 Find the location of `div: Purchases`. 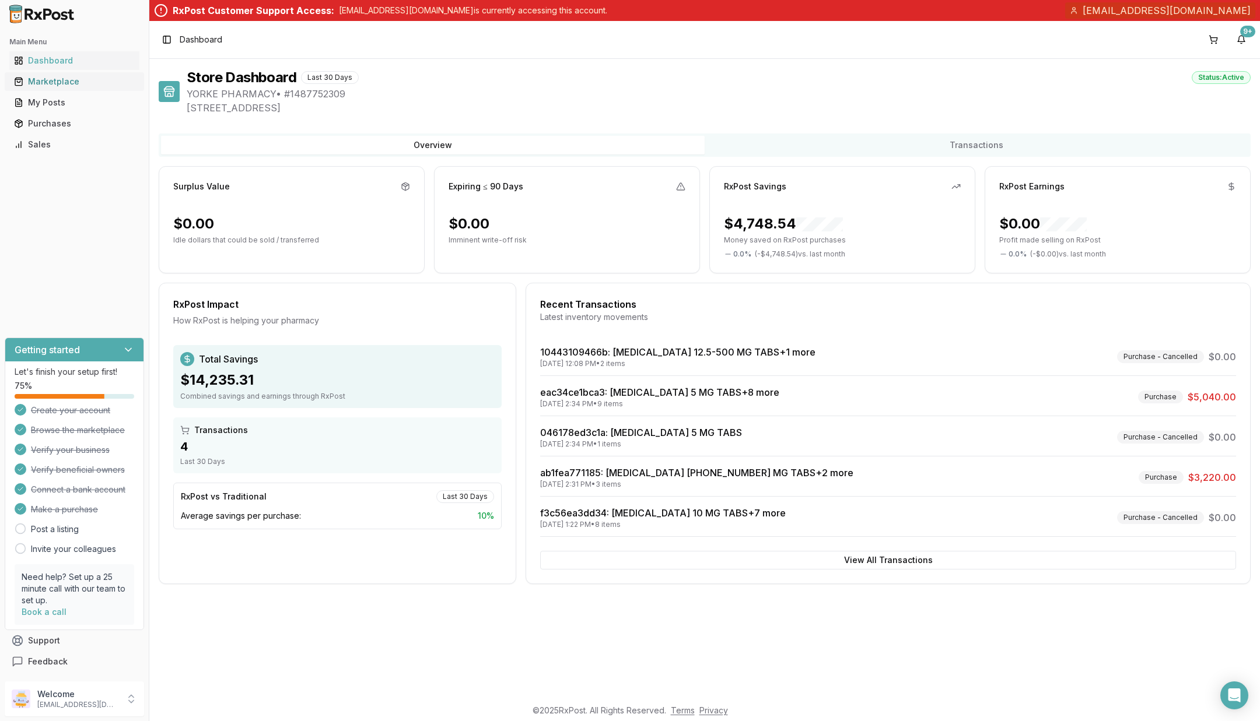

div: Purchases is located at coordinates (74, 124).